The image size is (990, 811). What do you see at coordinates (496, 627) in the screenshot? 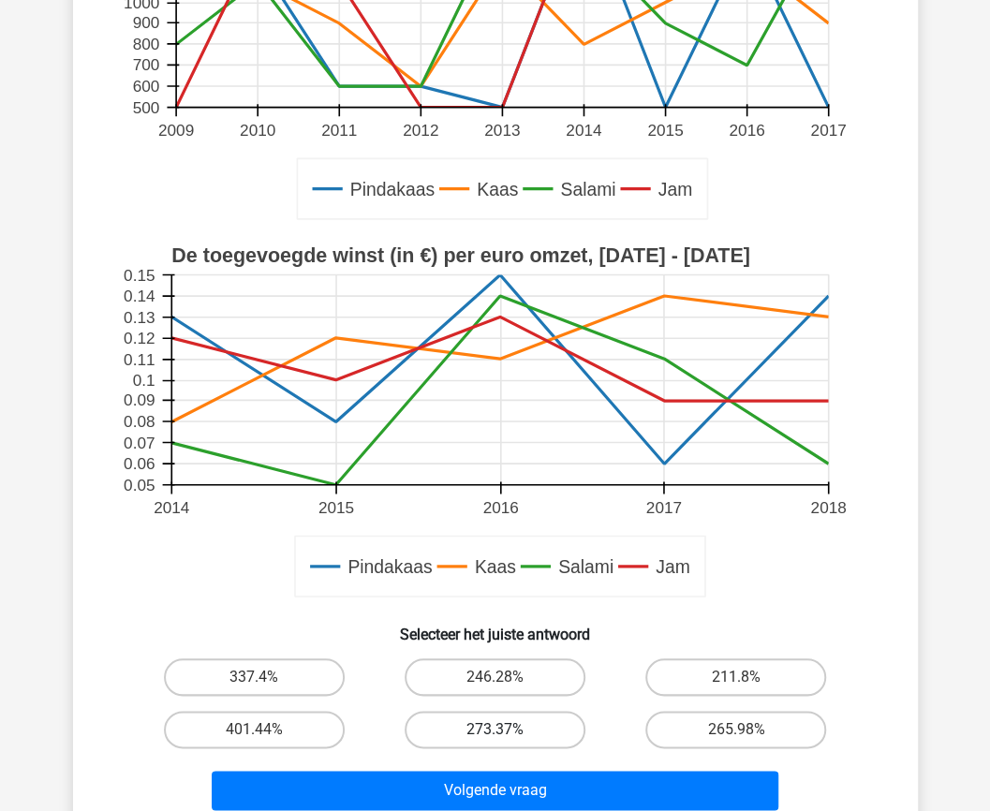
I see `h6: Selecteer het juiste antwoord` at bounding box center [496, 627].